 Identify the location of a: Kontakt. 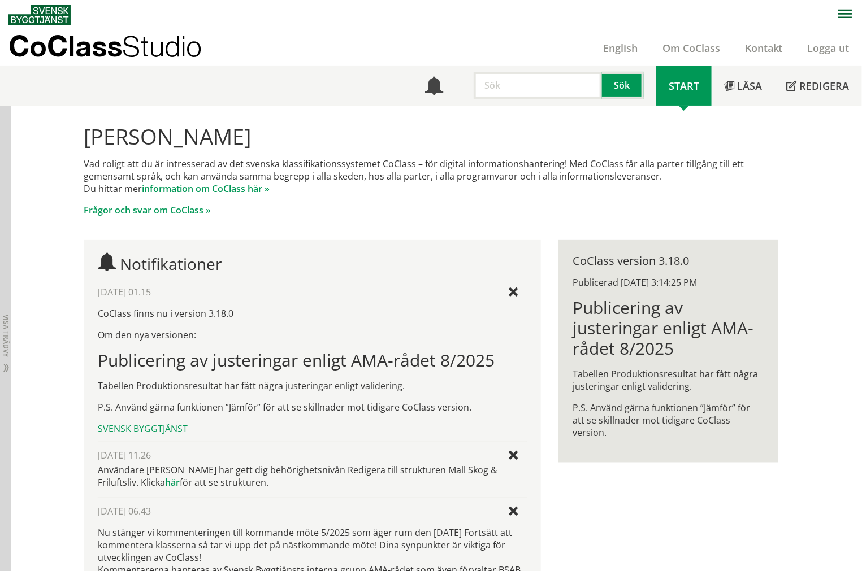
(763, 48).